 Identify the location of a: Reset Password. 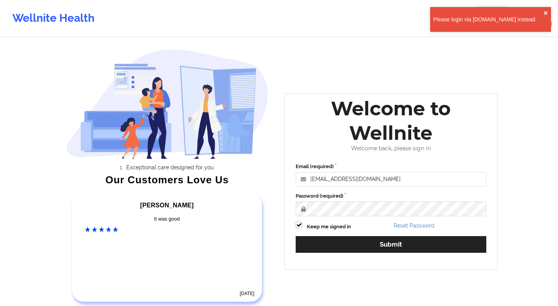
(414, 225).